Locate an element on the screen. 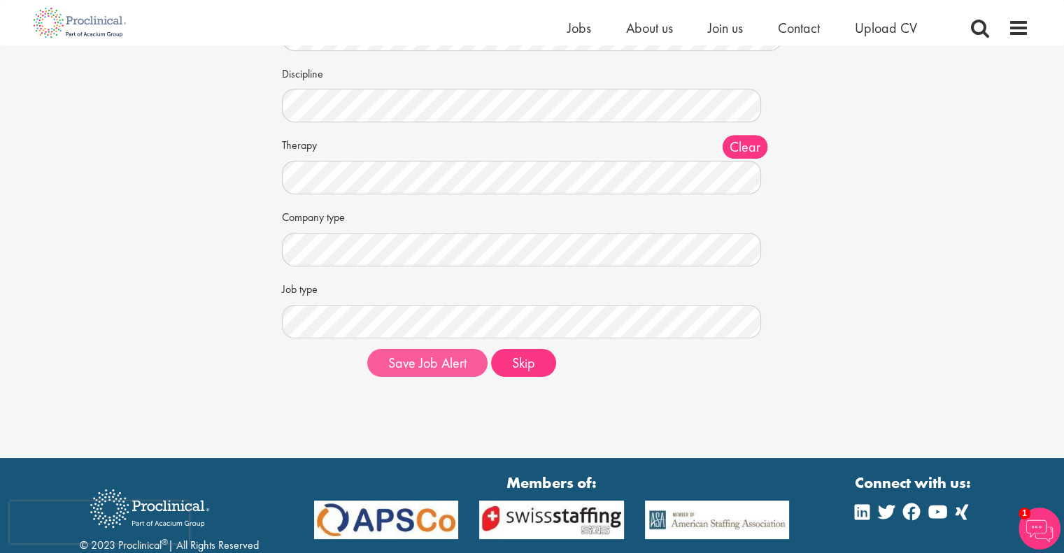 The image size is (1064, 553). a: Upload CV is located at coordinates (886, 28).